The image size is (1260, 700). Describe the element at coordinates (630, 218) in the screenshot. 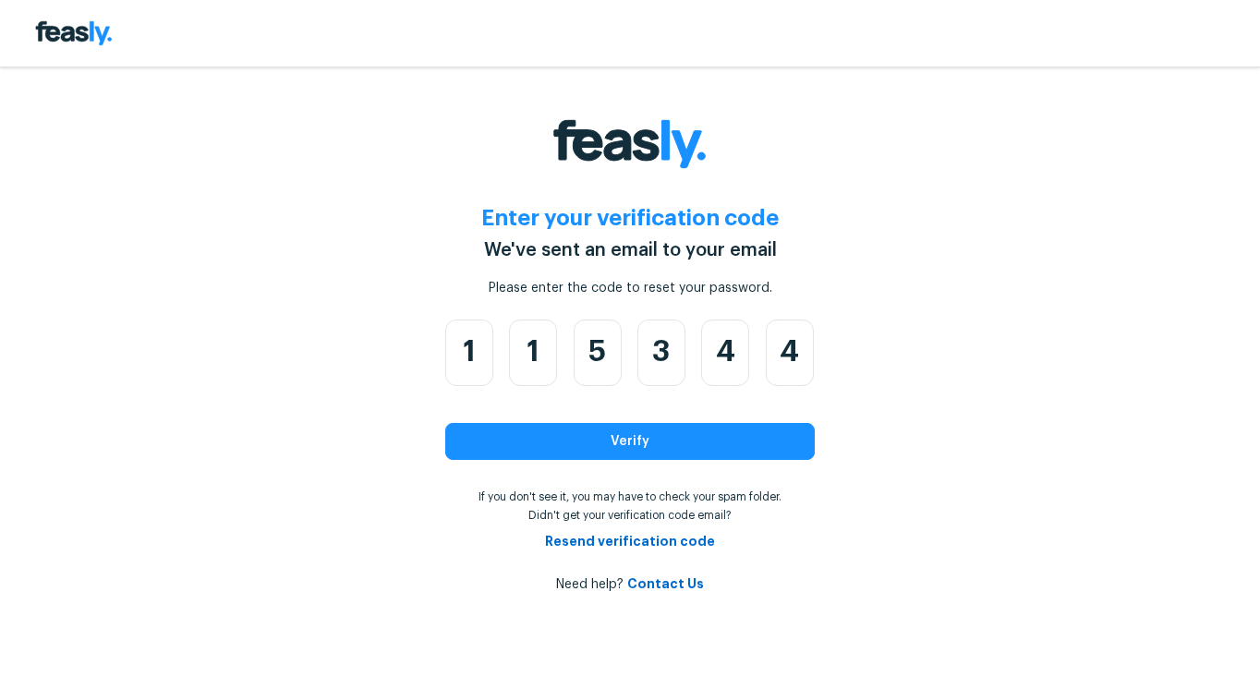

I see `h2: Enter your verification code` at that location.